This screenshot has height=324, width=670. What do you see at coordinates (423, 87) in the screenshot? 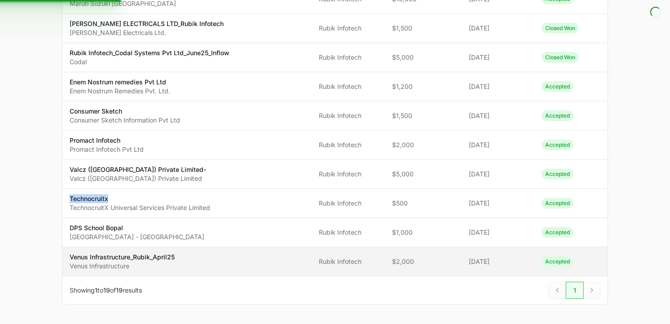
I see `span: $1,200` at bounding box center [423, 87].